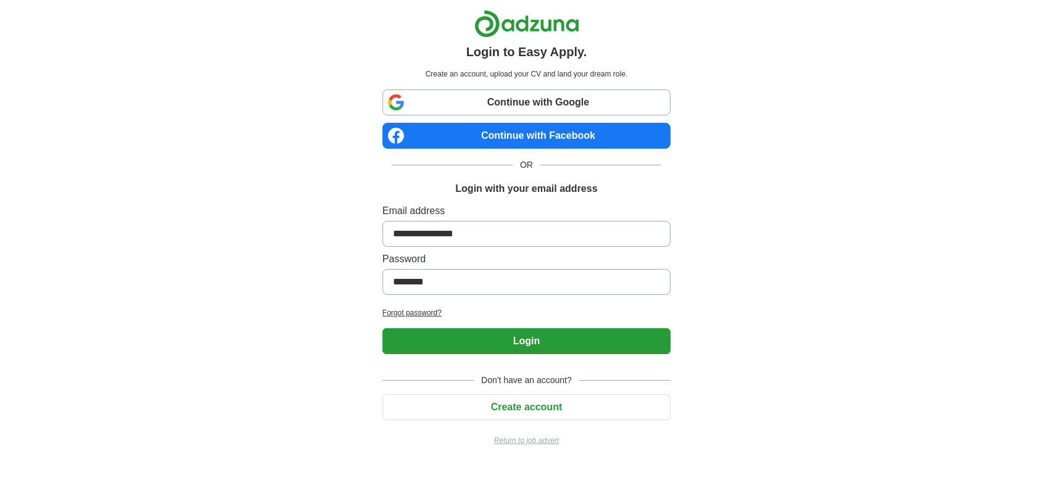 The image size is (1053, 488). What do you see at coordinates (527, 23) in the screenshot?
I see `img: Adzuna logo` at bounding box center [527, 23].